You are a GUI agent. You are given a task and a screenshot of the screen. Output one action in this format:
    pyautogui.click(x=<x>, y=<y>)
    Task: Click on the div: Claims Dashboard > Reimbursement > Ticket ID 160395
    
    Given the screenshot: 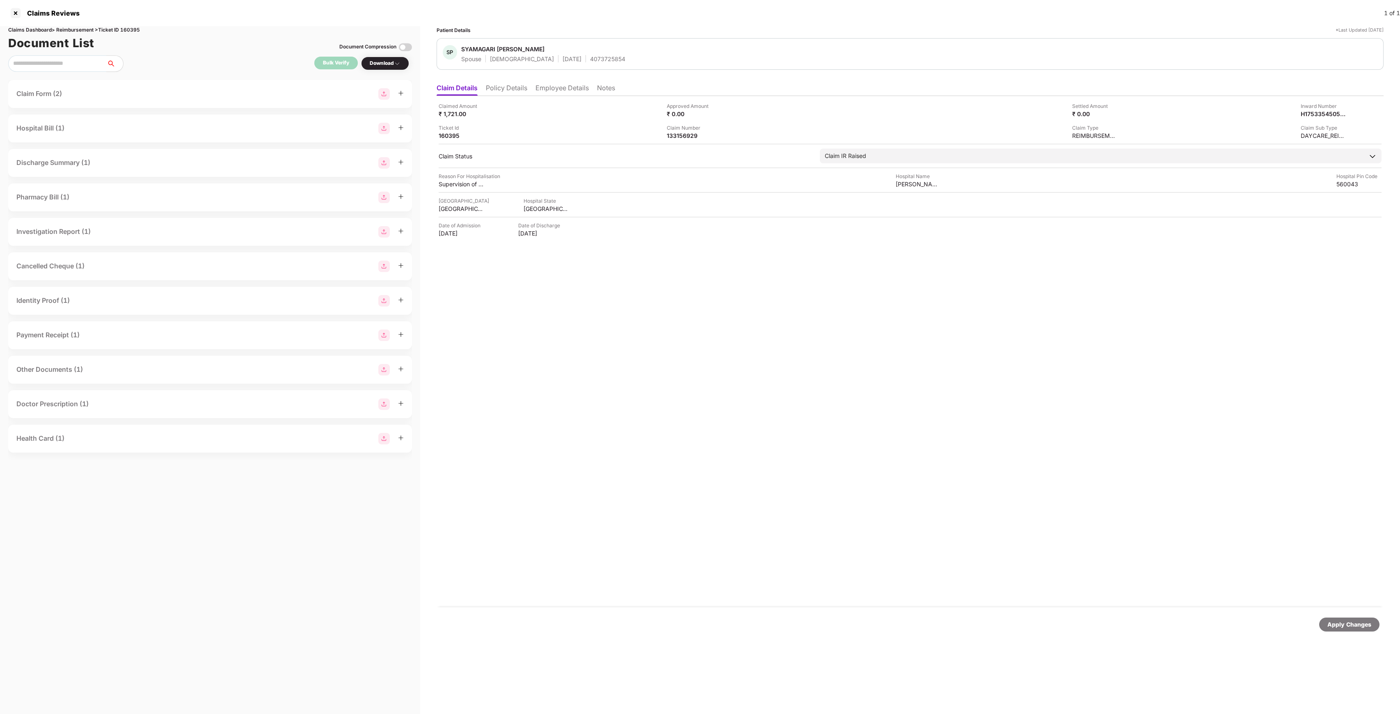 What is the action you would take?
    pyautogui.click(x=210, y=30)
    